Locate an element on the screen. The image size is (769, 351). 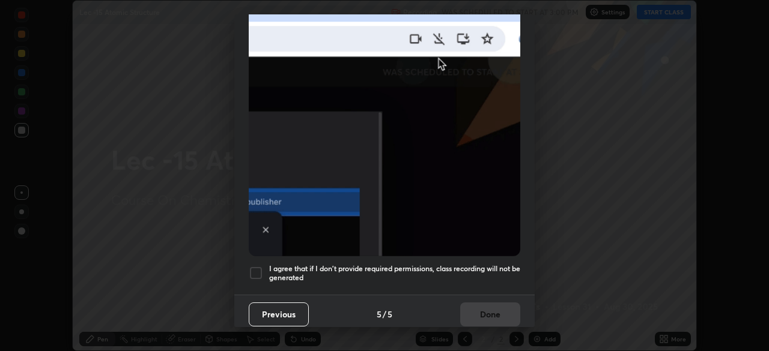
button: Previous is located at coordinates (279, 315).